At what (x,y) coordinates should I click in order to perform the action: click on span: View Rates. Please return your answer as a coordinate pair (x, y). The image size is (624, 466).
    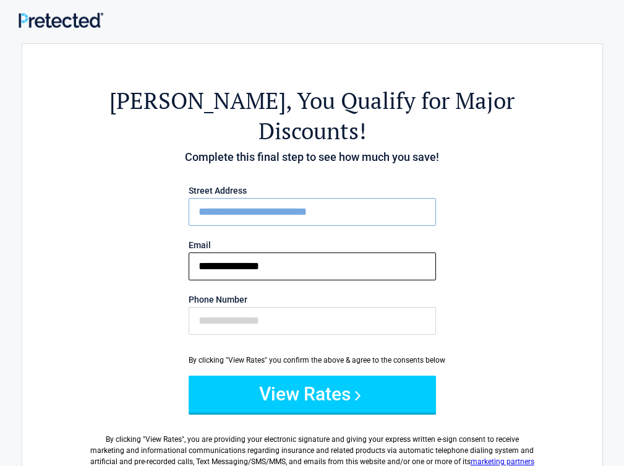
    Looking at the image, I should click on (163, 439).